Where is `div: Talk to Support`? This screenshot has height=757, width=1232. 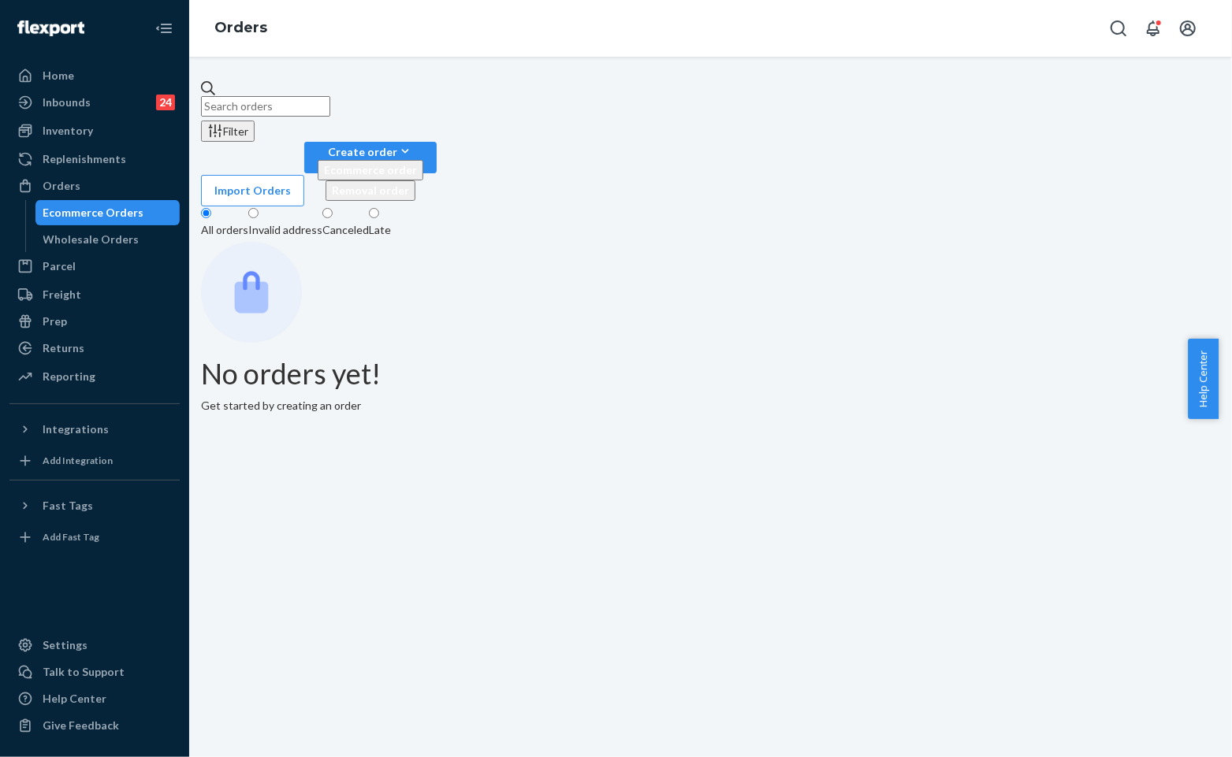 div: Talk to Support is located at coordinates (84, 672).